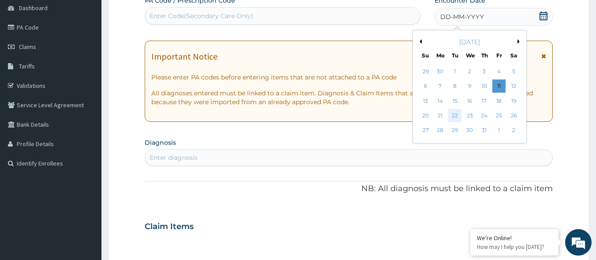 This screenshot has width=596, height=260. Describe the element at coordinates (455, 86) in the screenshot. I see `div: Choose Tuesday, July 8th, 2025` at that location.